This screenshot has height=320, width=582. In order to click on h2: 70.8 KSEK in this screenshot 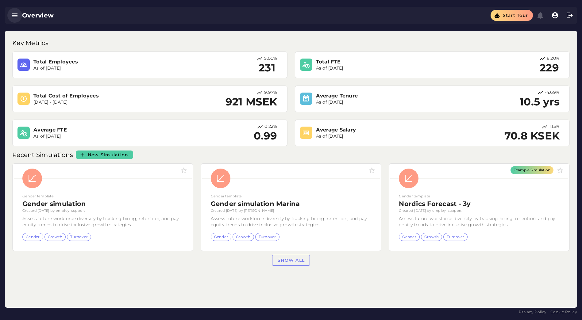, I will do `click(532, 136)`.